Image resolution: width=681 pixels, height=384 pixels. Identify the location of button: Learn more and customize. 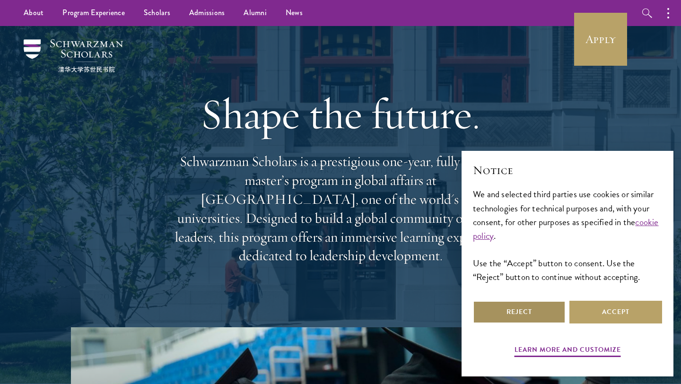
(568, 351).